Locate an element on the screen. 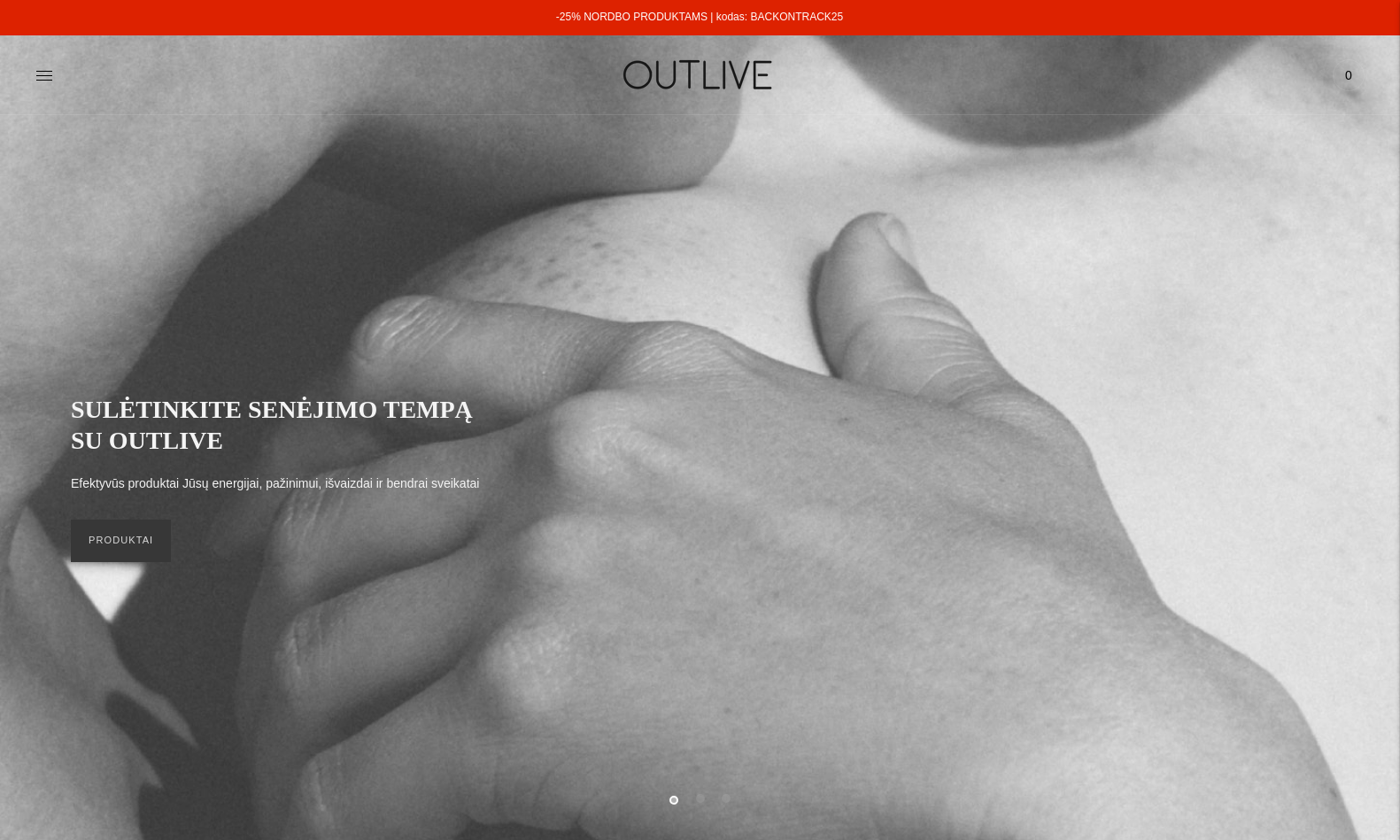 This screenshot has width=1400, height=840. h2: SULĖTINKITE SENĖJIMO TEMPĄ SU OUTLIVE is located at coordinates (284, 425).